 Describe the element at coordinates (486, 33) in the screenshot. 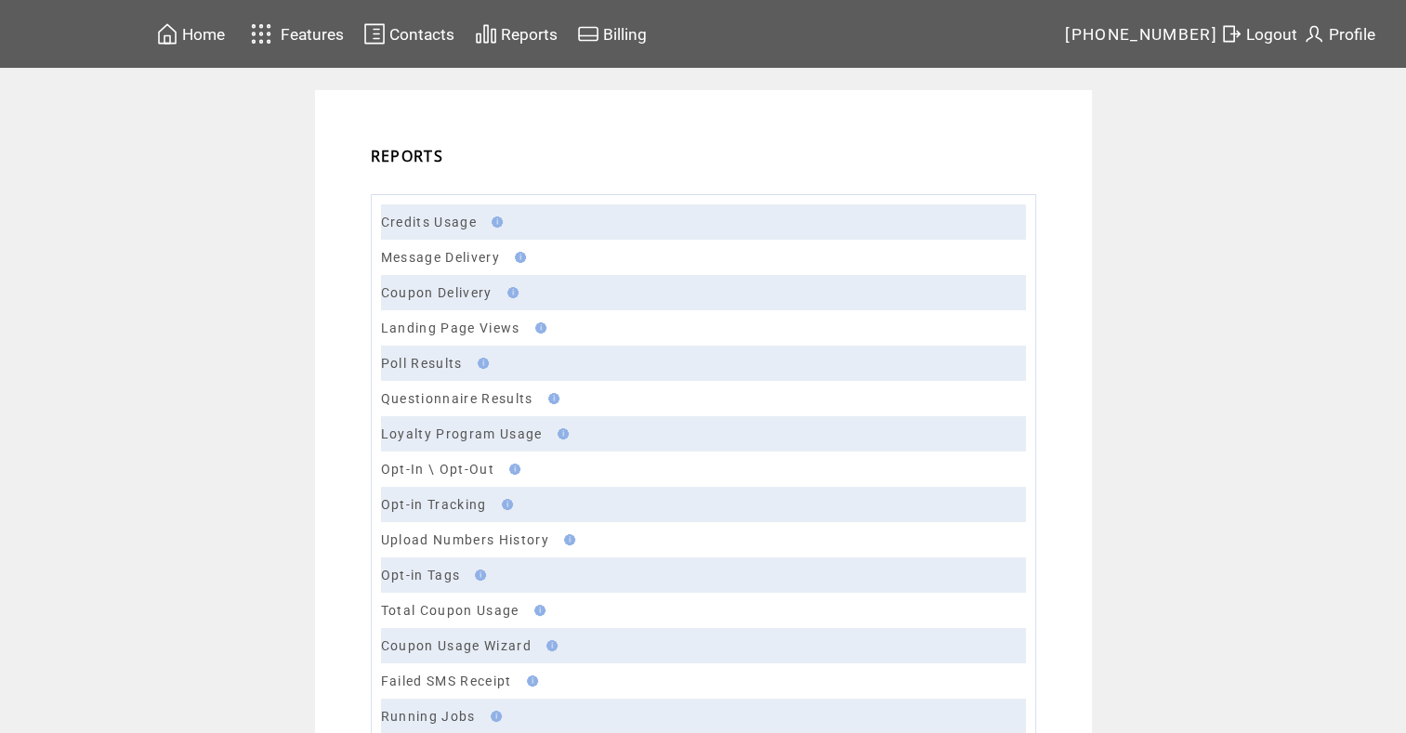

I see `img: chart.svg` at that location.